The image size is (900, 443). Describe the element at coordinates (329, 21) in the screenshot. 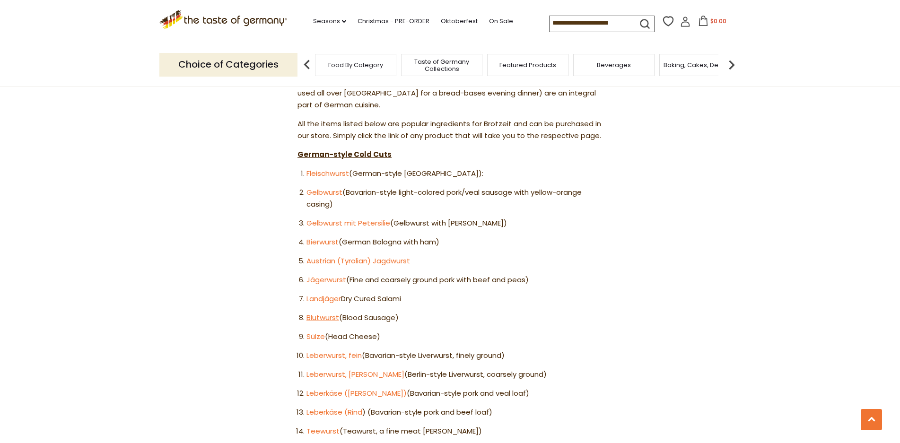

I see `a: Seasons` at that location.